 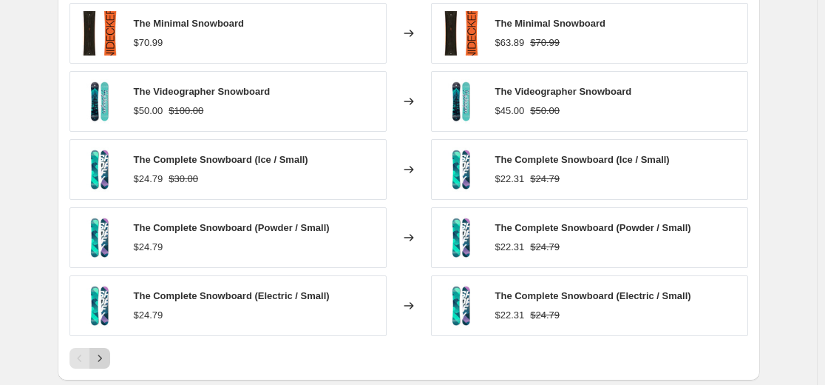 I want to click on div: $70.99, so click(x=149, y=43).